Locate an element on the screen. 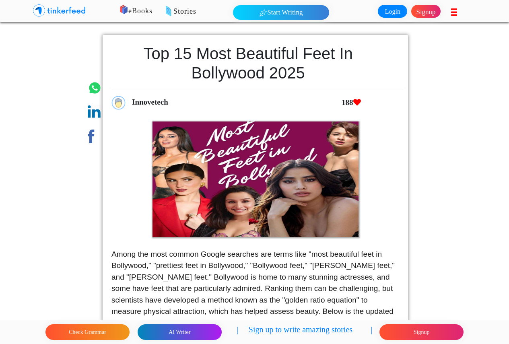 The height and width of the screenshot is (344, 509). img: 3032.png is located at coordinates (255, 179).